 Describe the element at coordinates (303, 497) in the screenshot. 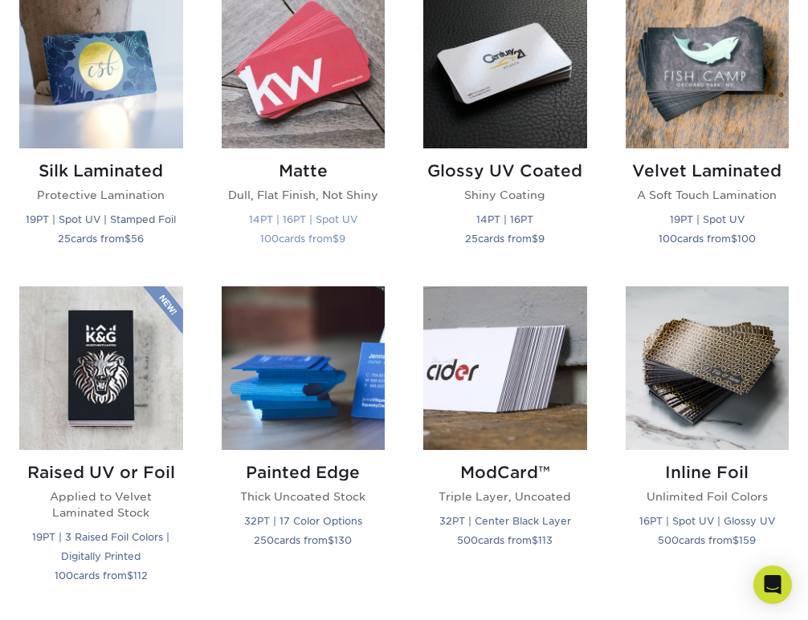

I see `p: Thick Uncoated Stock` at that location.